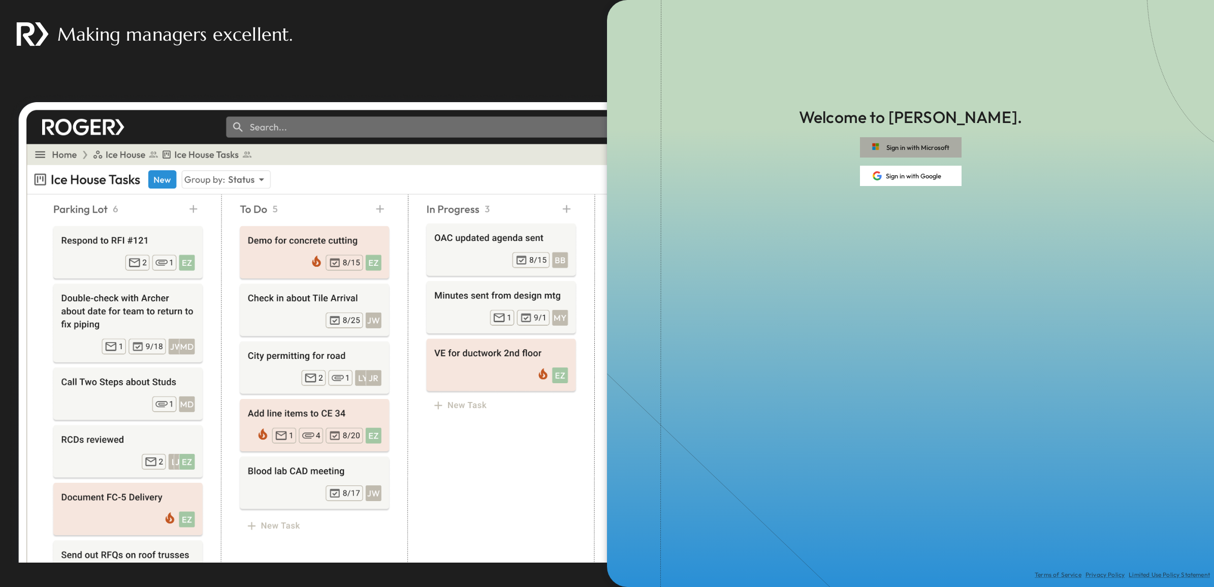 The height and width of the screenshot is (587, 1214). What do you see at coordinates (175, 34) in the screenshot?
I see `p: Making managers excellent.` at bounding box center [175, 34].